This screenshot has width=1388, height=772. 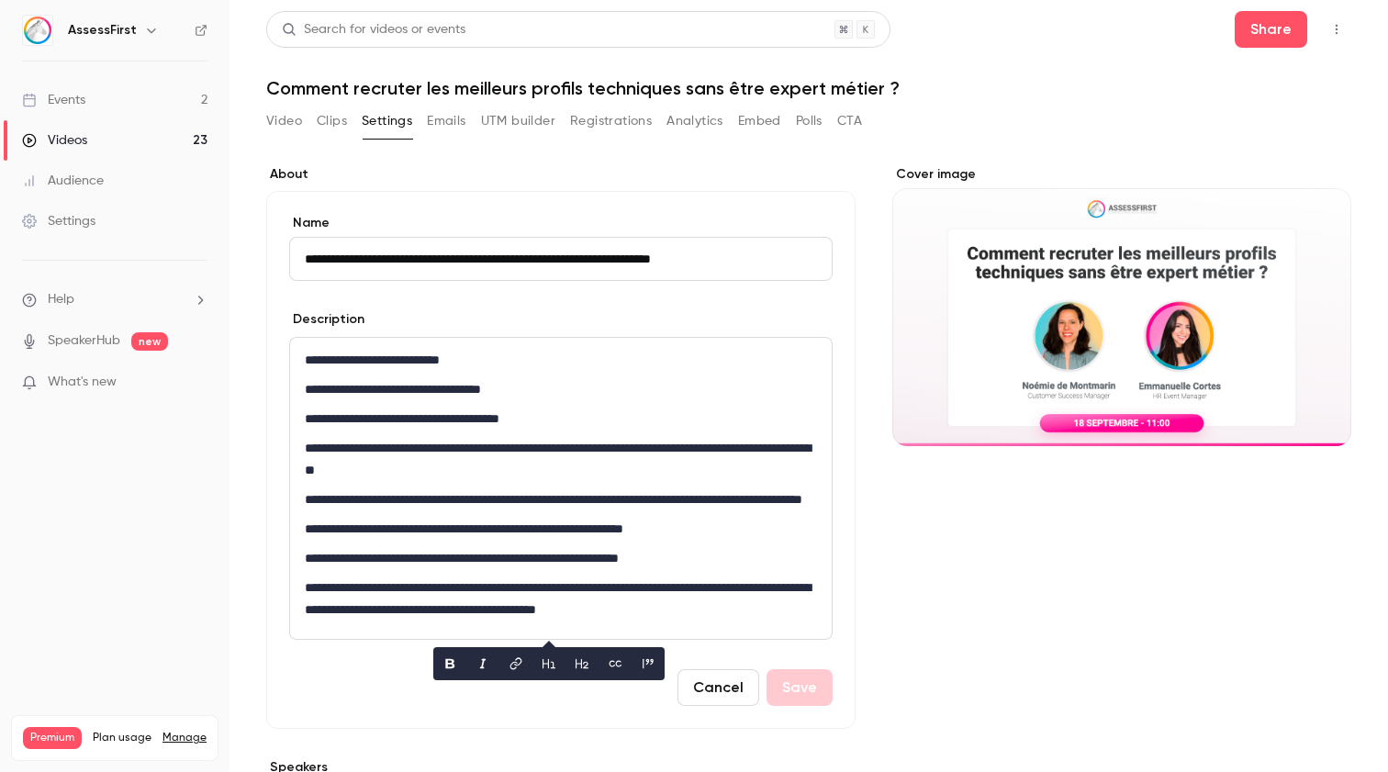 I want to click on div: editor, so click(x=561, y=488).